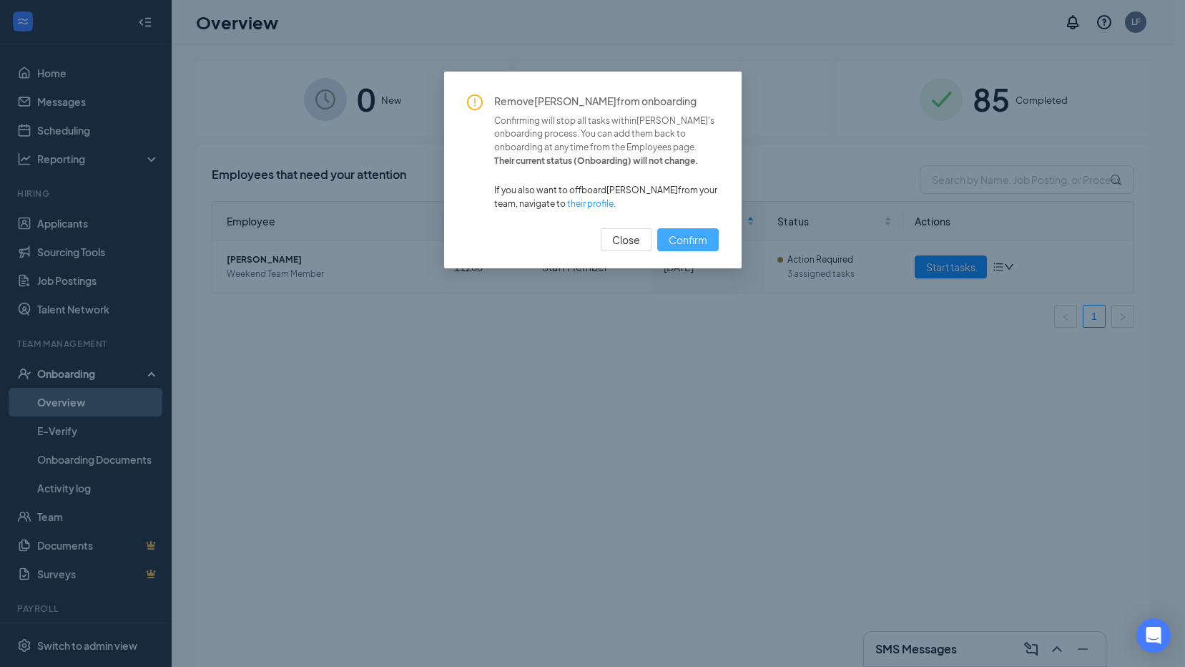 This screenshot has width=1185, height=667. Describe the element at coordinates (688, 240) in the screenshot. I see `button: Confirm` at that location.